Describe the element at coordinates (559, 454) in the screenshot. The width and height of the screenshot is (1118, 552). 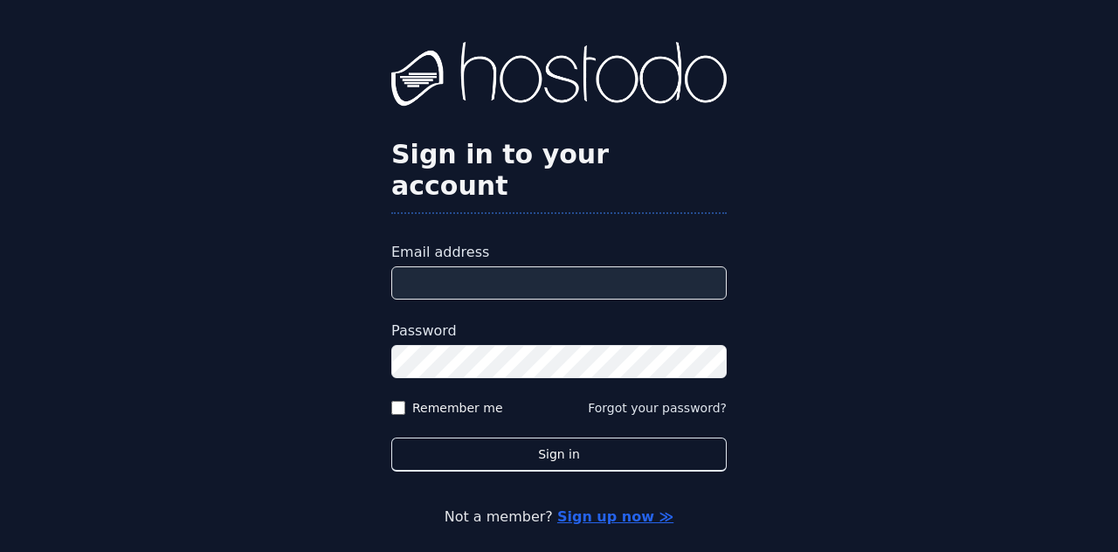
I see `button: Sign in` at that location.